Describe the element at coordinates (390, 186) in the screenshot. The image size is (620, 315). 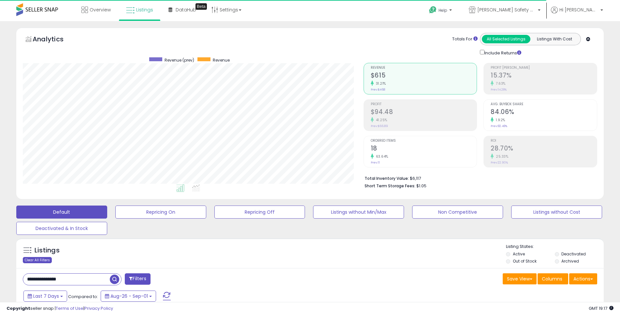
I see `b: Short Term Storage Fees:` at that location.